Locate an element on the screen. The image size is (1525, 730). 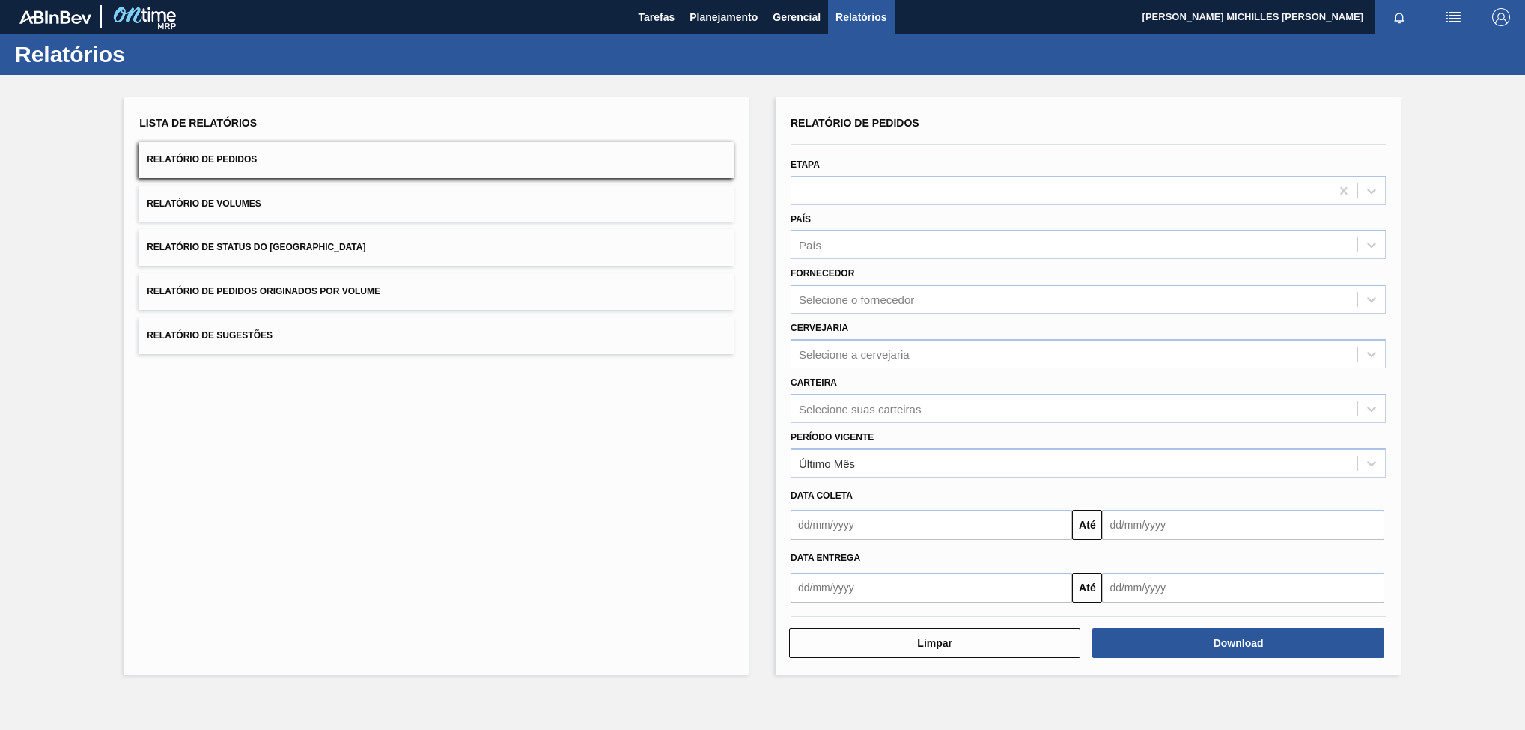
button: Download is located at coordinates (1237, 643).